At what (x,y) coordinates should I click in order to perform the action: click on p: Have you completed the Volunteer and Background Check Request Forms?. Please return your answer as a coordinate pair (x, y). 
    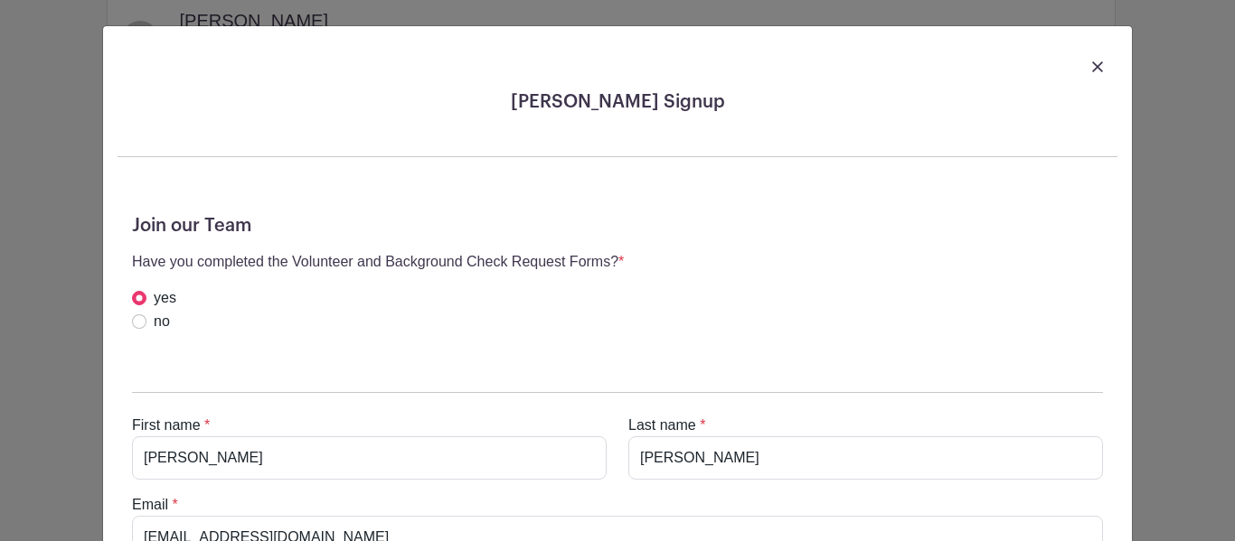
    Looking at the image, I should click on (378, 262).